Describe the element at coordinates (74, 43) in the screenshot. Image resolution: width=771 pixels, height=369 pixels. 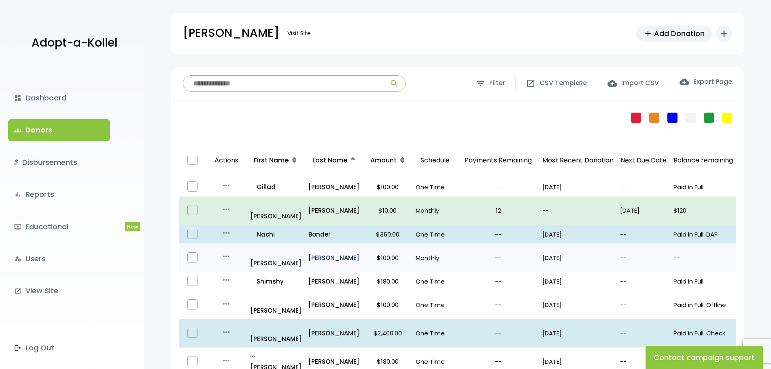
I see `p: Adopt-a-Kollel` at that location.